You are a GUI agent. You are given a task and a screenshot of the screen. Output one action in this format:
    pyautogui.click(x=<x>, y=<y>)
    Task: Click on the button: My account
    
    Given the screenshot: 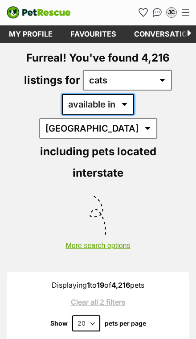 What is the action you would take?
    pyautogui.click(x=172, y=12)
    